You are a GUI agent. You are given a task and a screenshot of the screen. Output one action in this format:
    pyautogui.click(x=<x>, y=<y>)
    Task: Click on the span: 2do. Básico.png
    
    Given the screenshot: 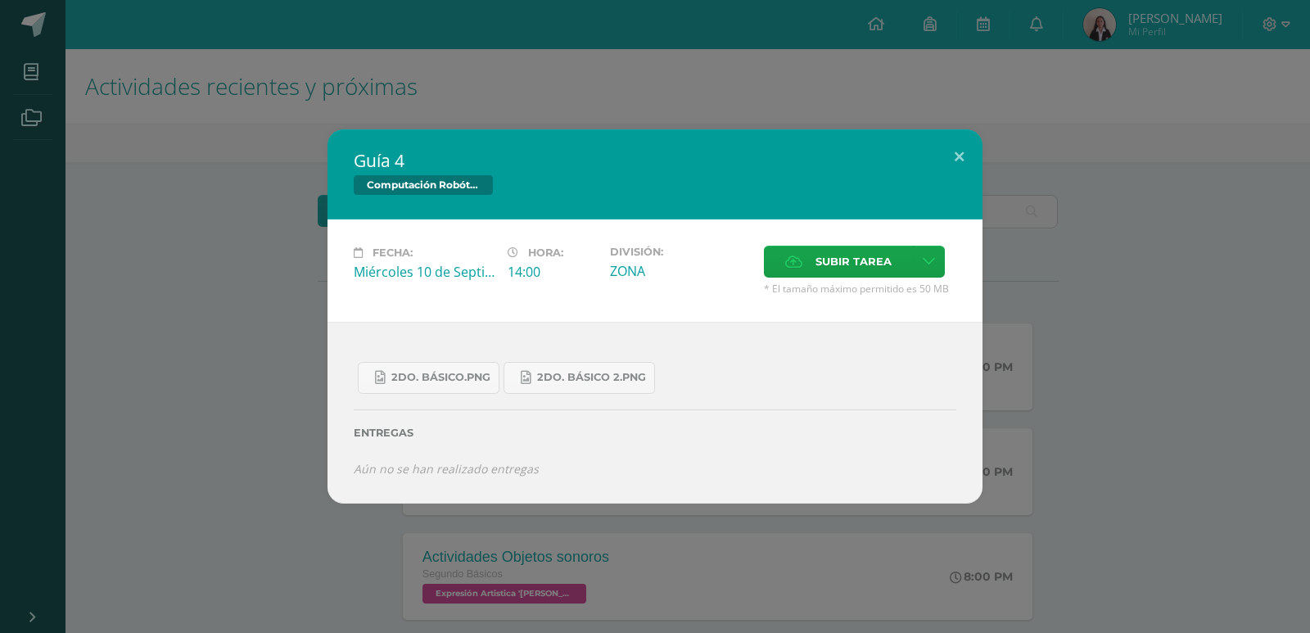 What is the action you would take?
    pyautogui.click(x=441, y=378)
    